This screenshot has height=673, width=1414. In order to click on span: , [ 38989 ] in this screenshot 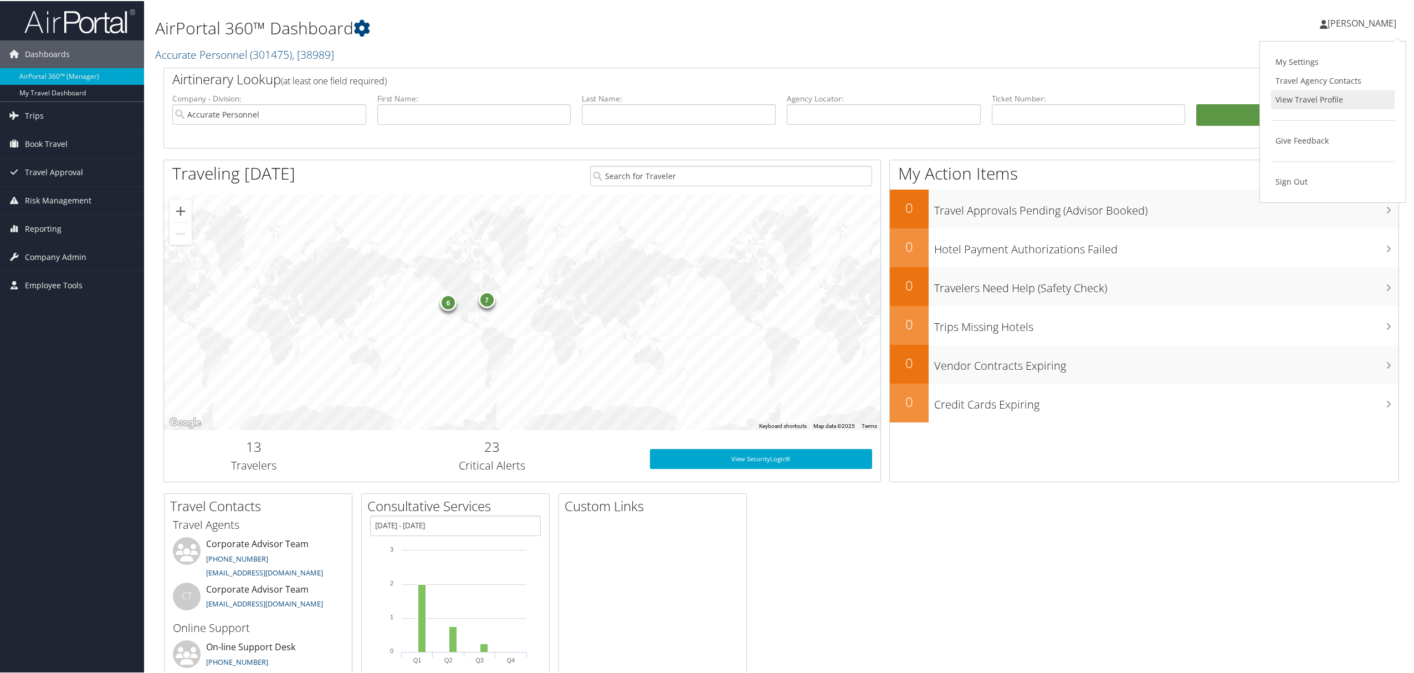, I will do `click(313, 53)`.